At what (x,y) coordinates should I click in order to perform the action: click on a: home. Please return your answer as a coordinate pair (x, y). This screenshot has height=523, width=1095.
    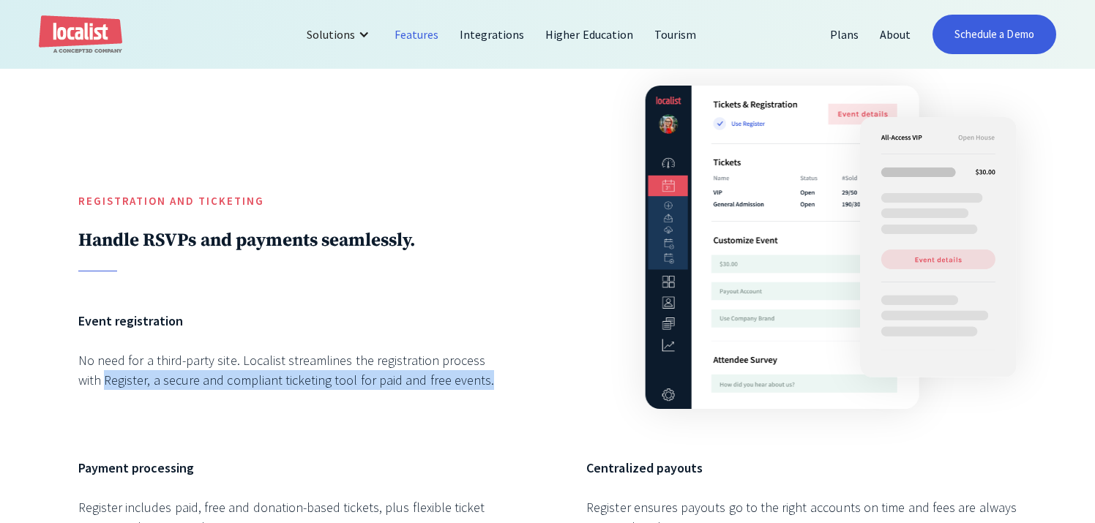
    Looking at the image, I should click on (80, 34).